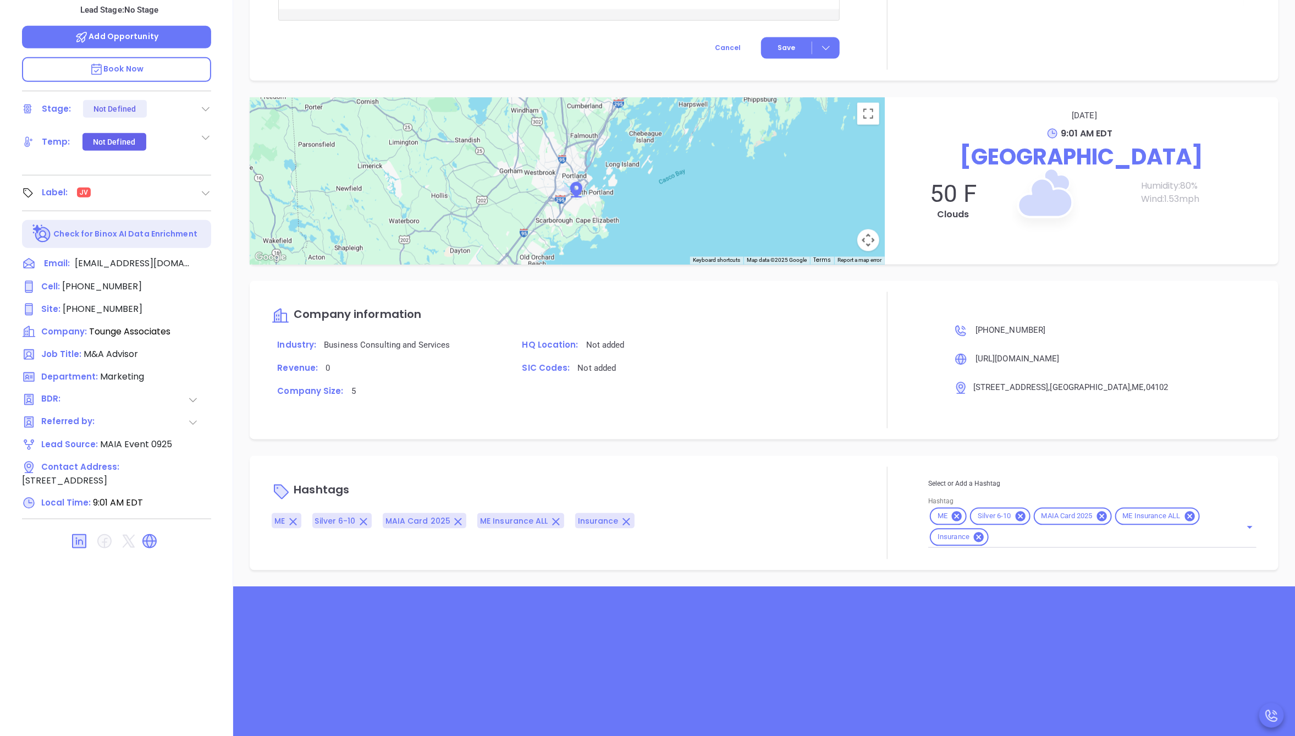 The width and height of the screenshot is (1295, 736). Describe the element at coordinates (868, 240) in the screenshot. I see `button: Map camera controls` at that location.